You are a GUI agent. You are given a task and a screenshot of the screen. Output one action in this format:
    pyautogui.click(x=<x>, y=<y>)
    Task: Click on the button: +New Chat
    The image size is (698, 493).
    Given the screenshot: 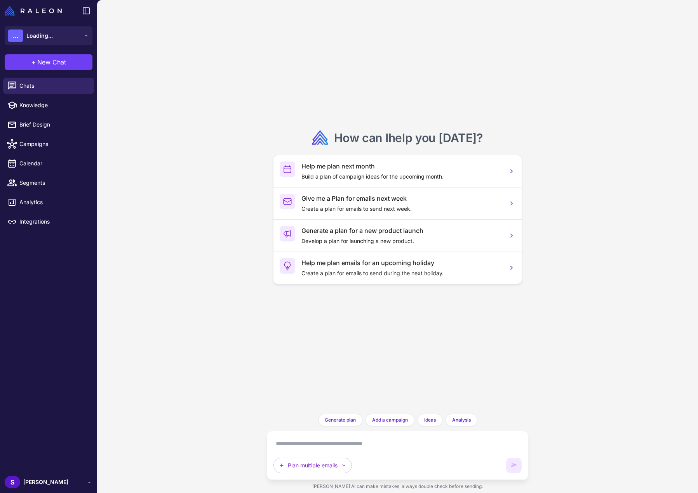 What is the action you would take?
    pyautogui.click(x=49, y=62)
    